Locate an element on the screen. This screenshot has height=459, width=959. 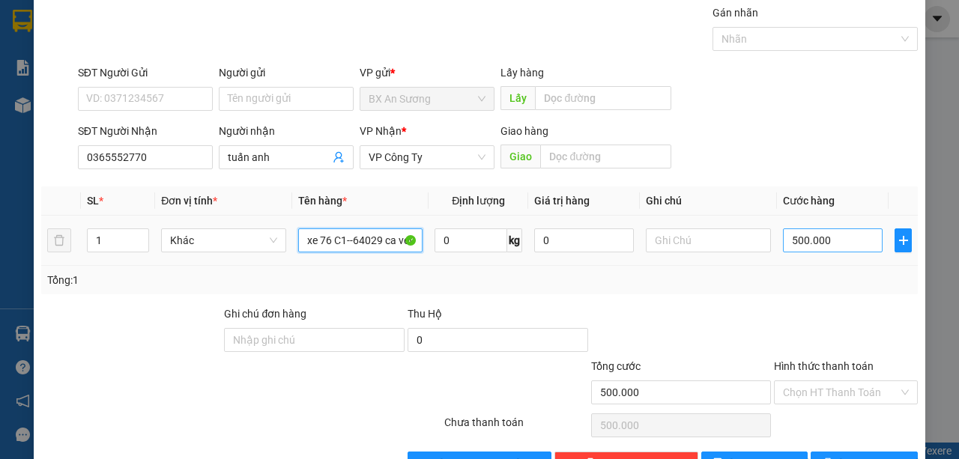
span: VP Công Ty is located at coordinates (427, 157).